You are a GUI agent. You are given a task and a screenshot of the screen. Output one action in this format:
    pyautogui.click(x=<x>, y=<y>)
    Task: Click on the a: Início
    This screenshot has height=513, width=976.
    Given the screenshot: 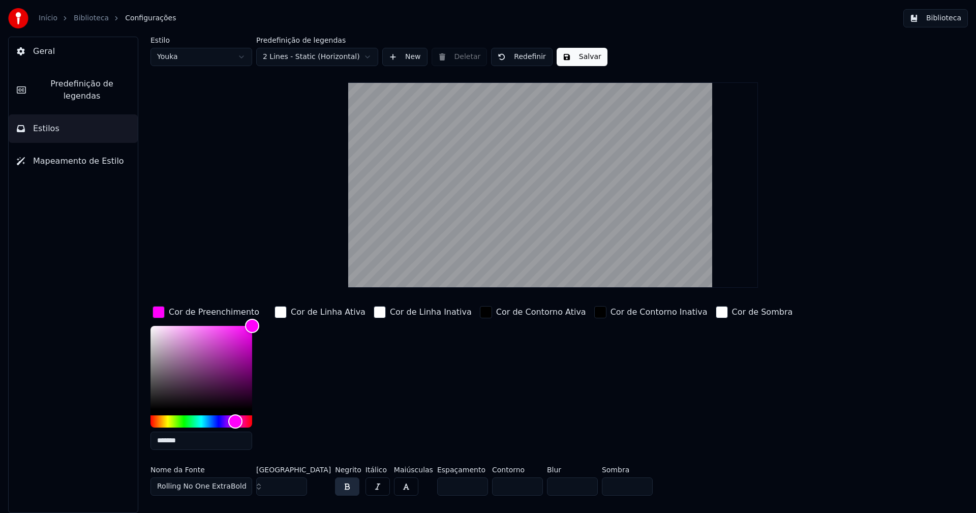 What is the action you would take?
    pyautogui.click(x=48, y=18)
    